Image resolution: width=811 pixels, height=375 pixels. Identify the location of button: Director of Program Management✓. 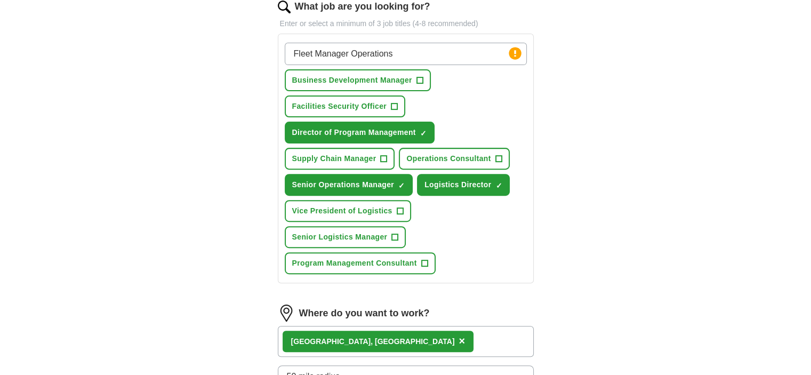
(359, 132).